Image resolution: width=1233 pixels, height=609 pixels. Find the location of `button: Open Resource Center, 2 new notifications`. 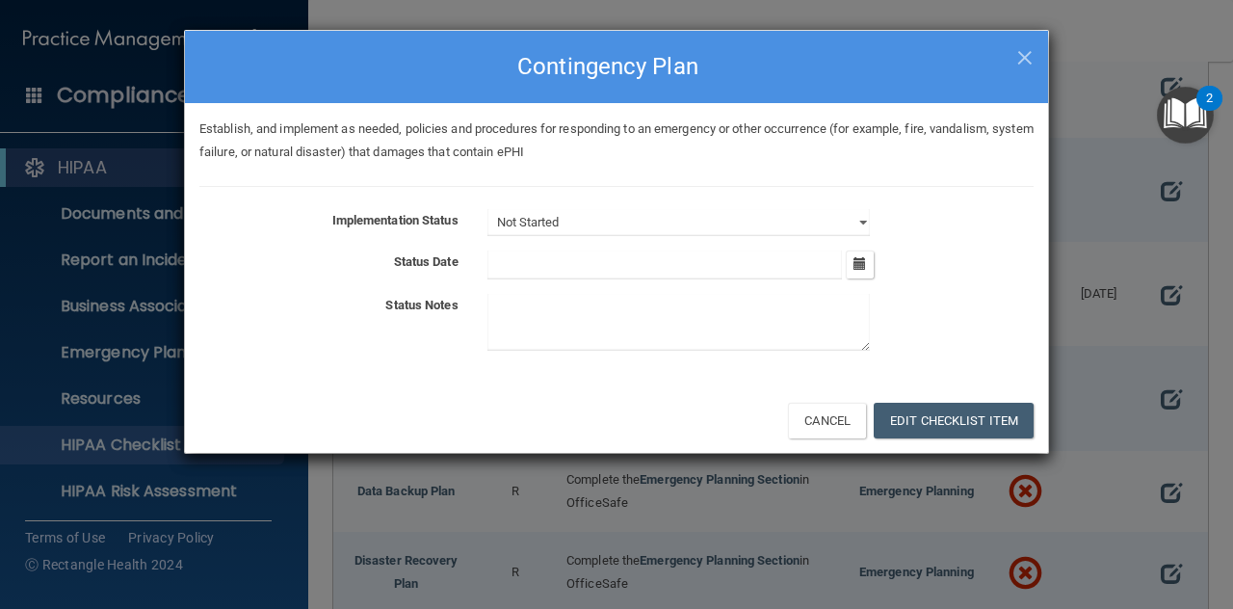

button: Open Resource Center, 2 new notifications is located at coordinates (1185, 115).